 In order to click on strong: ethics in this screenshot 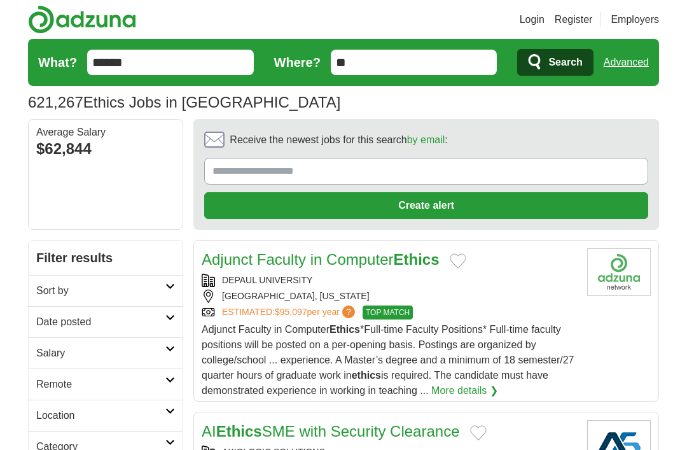, I will do `click(366, 375)`.